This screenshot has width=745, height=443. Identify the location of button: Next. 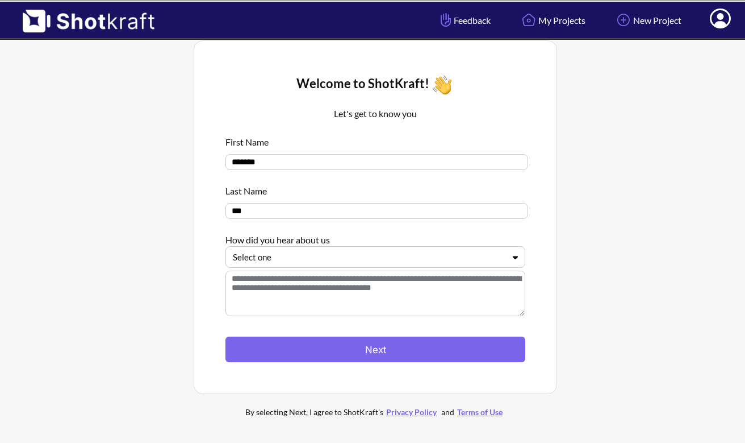
(375, 349).